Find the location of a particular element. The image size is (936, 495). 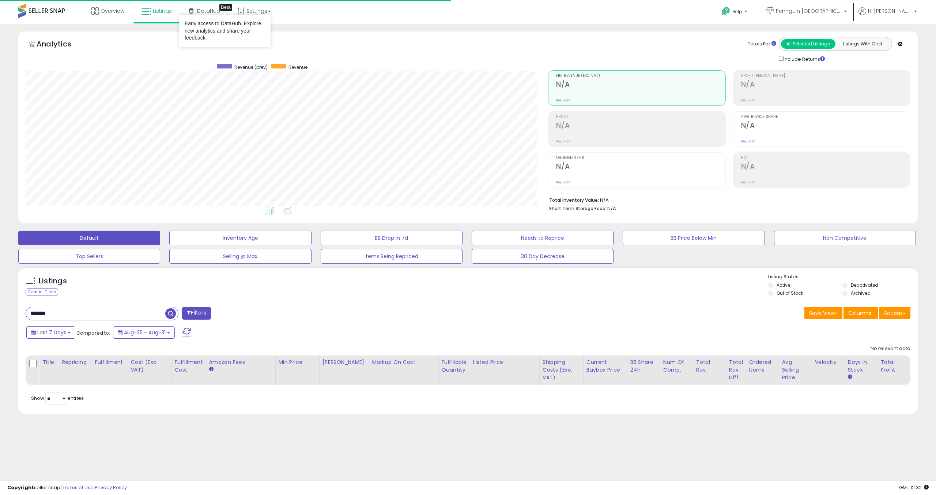

div: Ordered Items is located at coordinates (763, 366).